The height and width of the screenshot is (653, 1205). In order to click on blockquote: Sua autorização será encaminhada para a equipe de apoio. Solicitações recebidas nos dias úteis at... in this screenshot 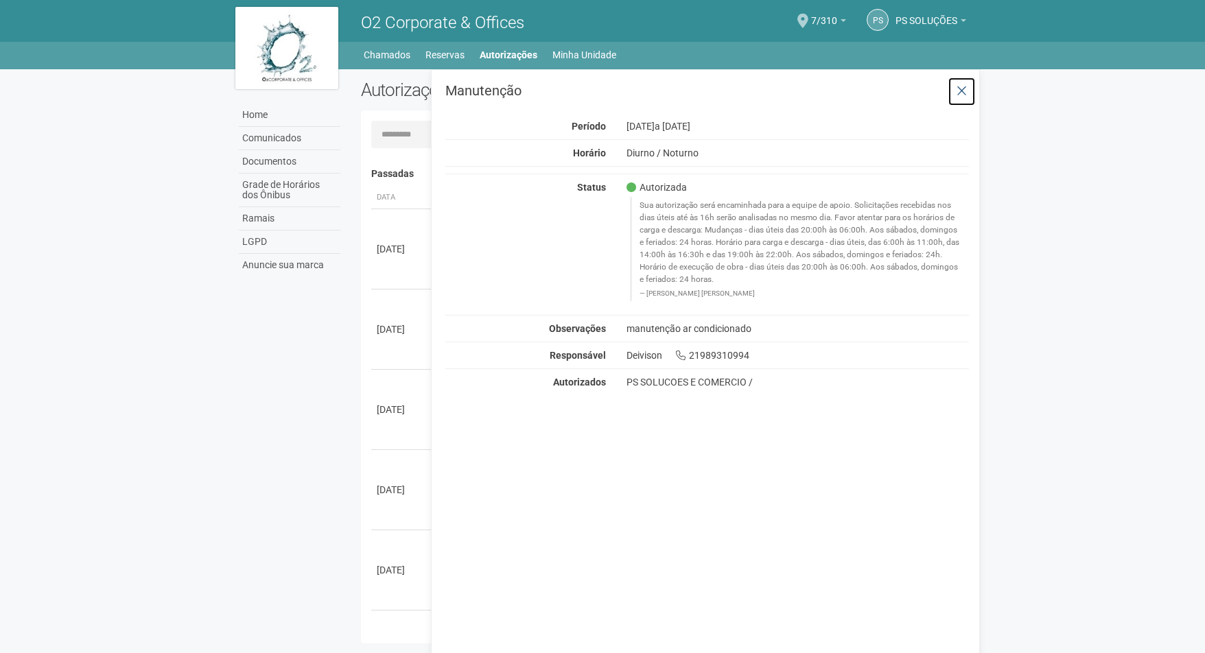, I will do `click(799, 248)`.